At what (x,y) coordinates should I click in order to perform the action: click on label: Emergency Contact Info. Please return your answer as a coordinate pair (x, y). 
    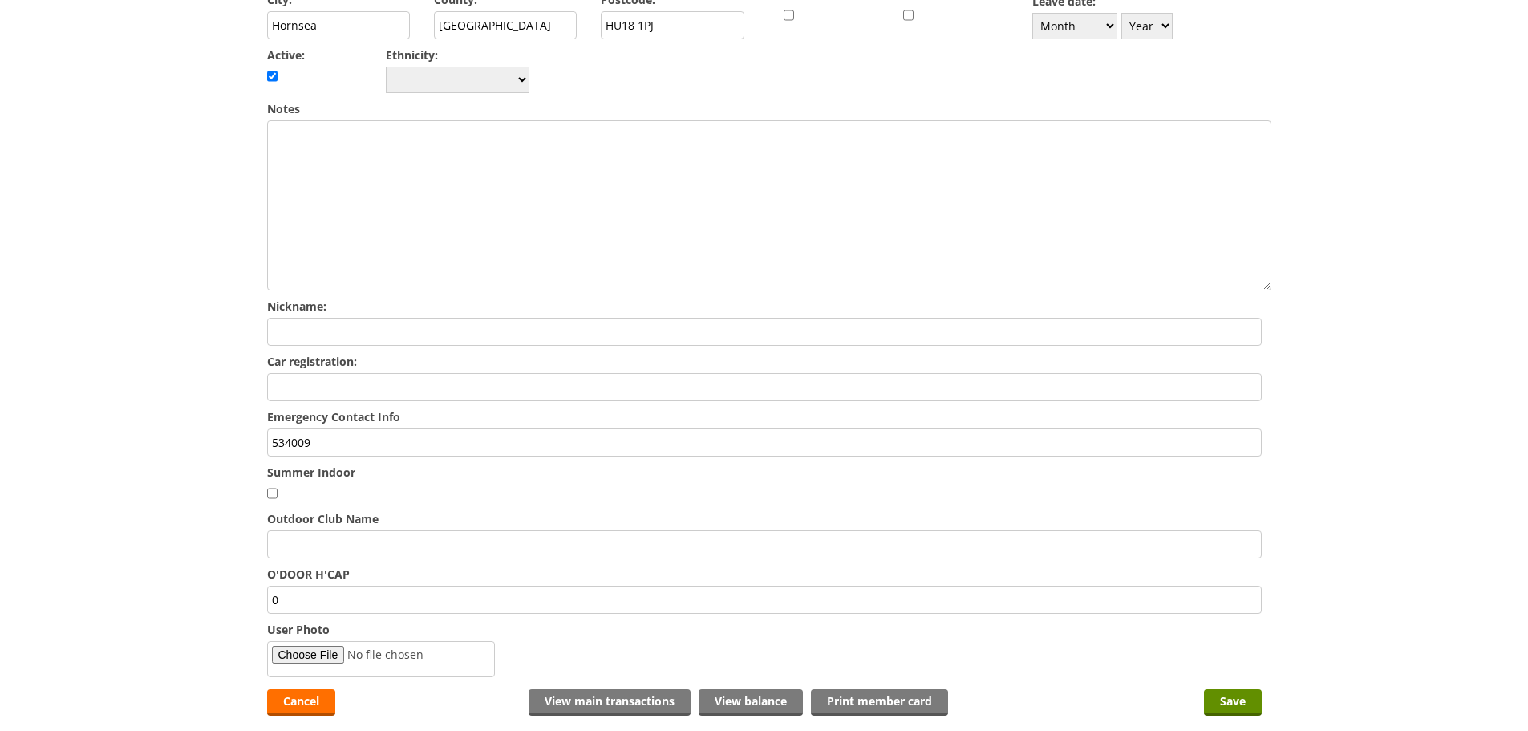
    Looking at the image, I should click on (764, 416).